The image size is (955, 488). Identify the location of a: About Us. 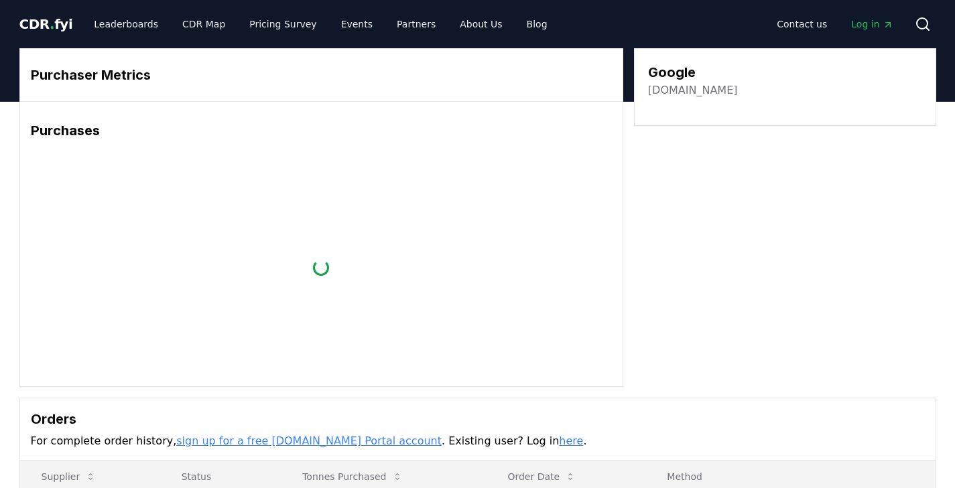
(480, 24).